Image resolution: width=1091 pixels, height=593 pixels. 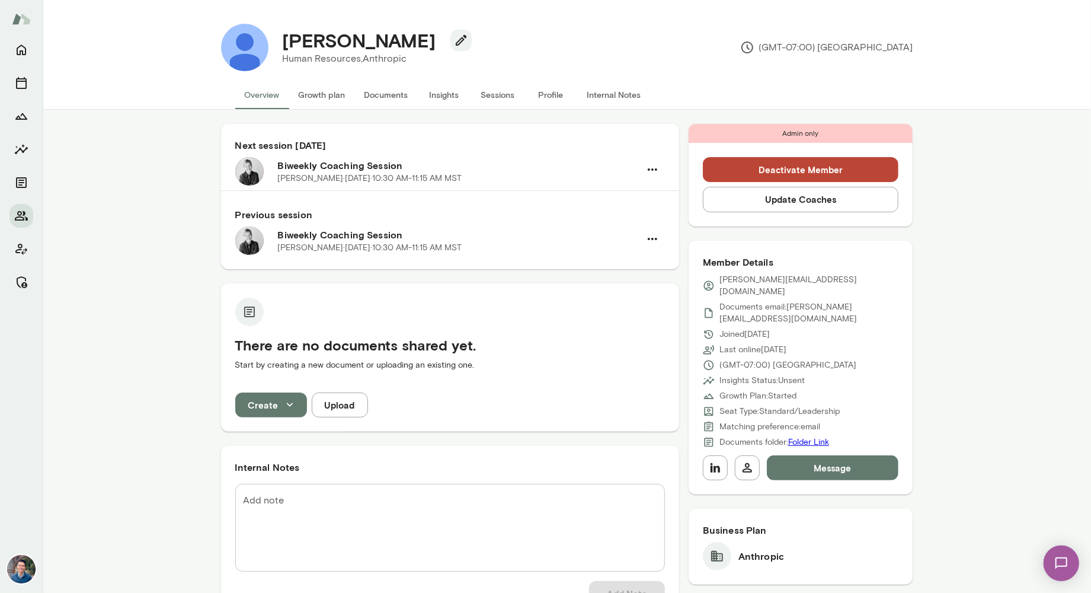 What do you see at coordinates (21, 19) in the screenshot?
I see `img: Mento` at bounding box center [21, 19].